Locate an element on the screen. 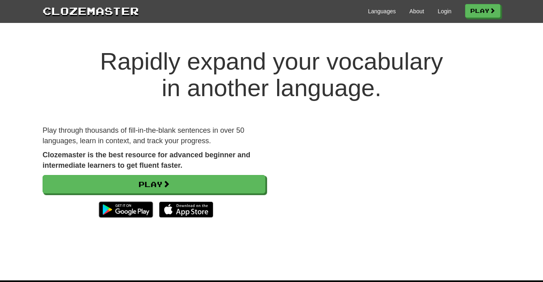  a: Languages is located at coordinates (382, 11).